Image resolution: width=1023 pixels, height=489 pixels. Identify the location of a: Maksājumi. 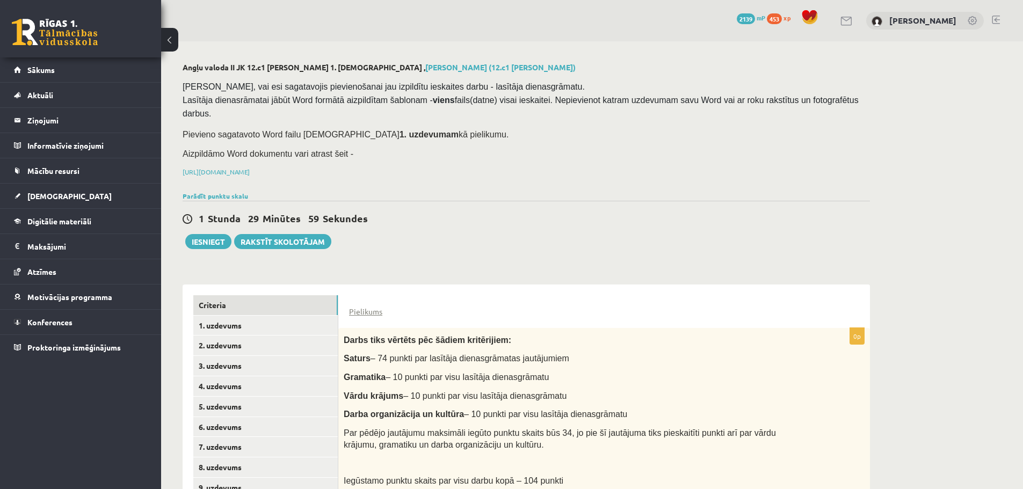
(81, 246).